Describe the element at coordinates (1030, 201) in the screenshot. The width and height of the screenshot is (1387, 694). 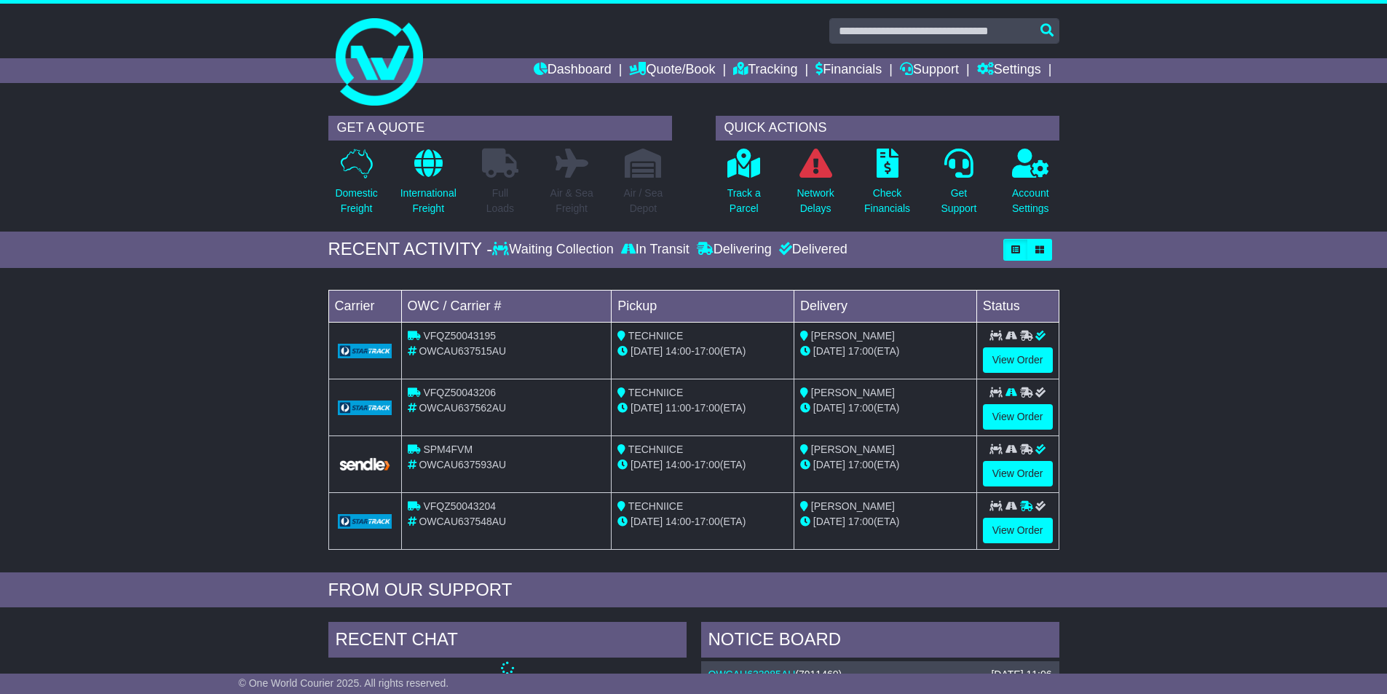
I see `p: Account Settings` at that location.